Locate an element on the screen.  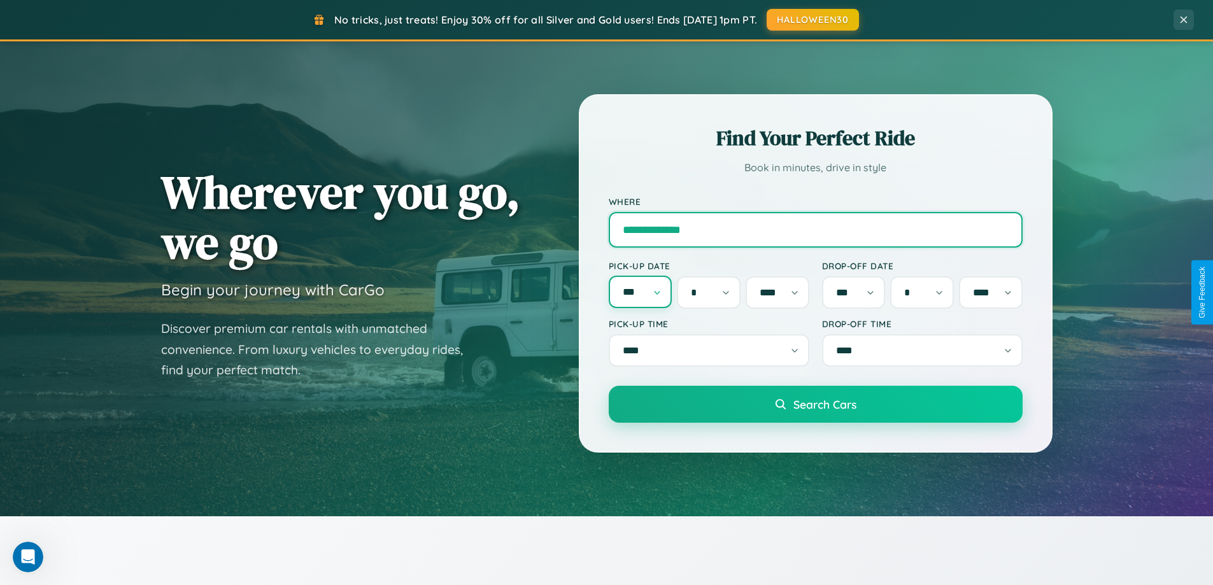
h3: Begin your journey with CarGo is located at coordinates (273, 290).